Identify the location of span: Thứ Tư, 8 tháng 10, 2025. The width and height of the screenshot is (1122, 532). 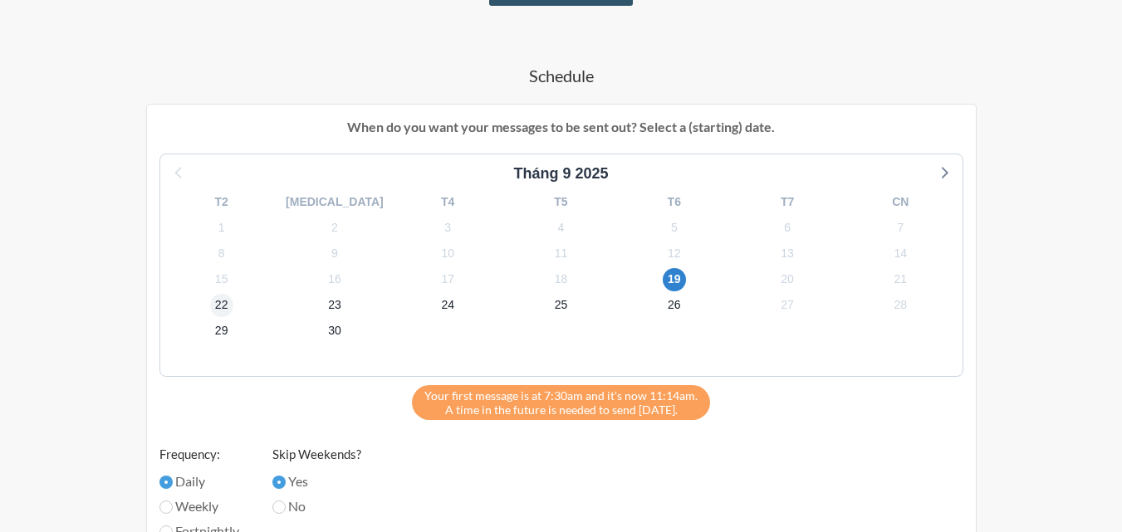
(222, 253).